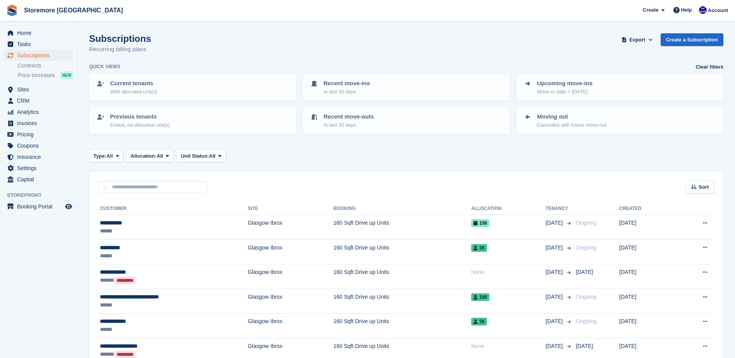 This screenshot has height=358, width=735. I want to click on span: Sites, so click(40, 90).